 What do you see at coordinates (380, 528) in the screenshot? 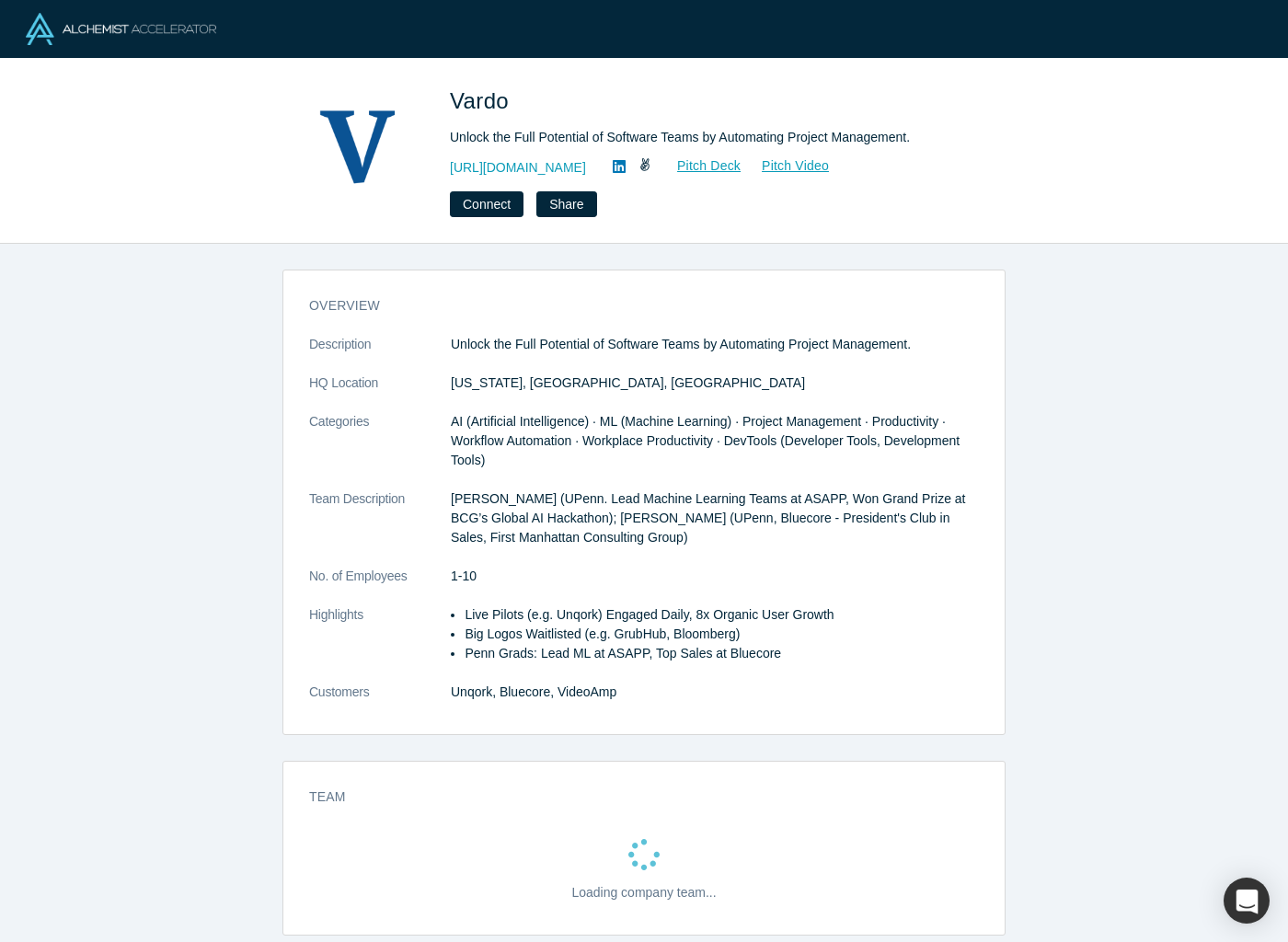
I see `dt: Team Description` at bounding box center [380, 528].